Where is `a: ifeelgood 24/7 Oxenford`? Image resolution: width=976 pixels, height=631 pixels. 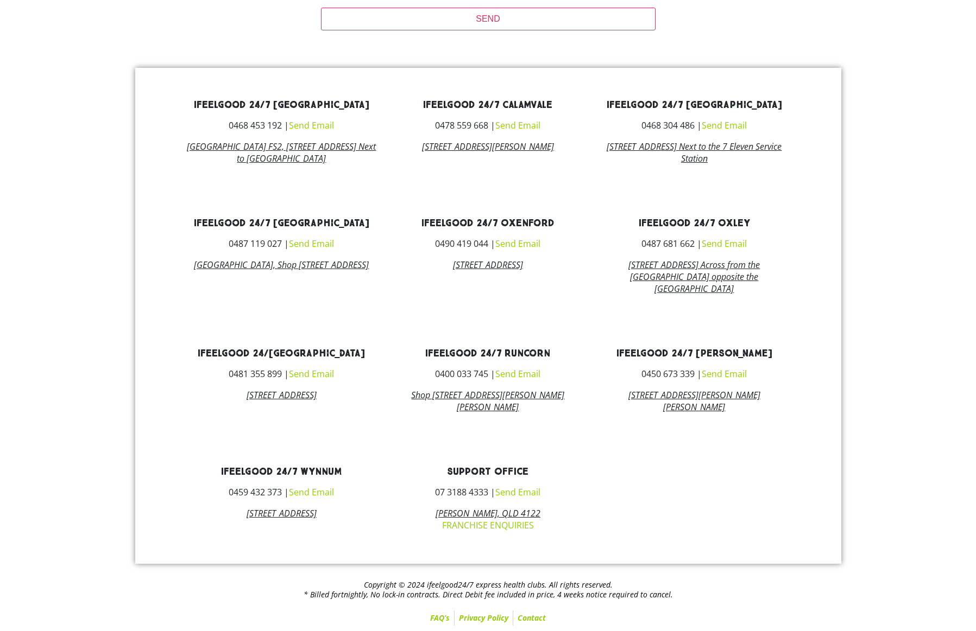 a: ifeelgood 24/7 Oxenford is located at coordinates (488, 223).